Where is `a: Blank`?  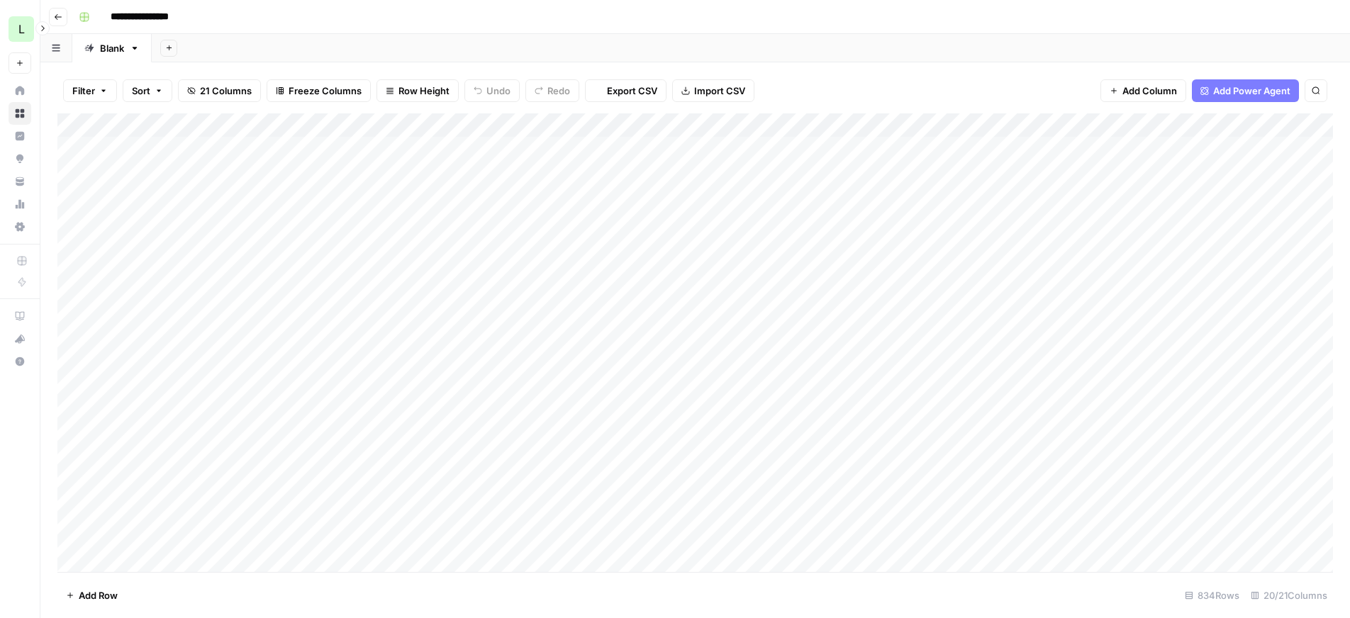 a: Blank is located at coordinates (112, 48).